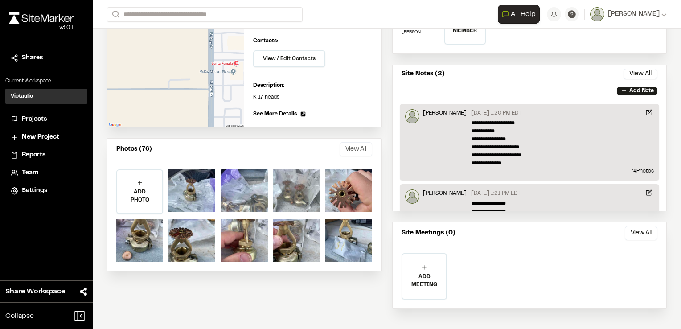  What do you see at coordinates (46, 119) in the screenshot?
I see `a: Projects` at bounding box center [46, 119].